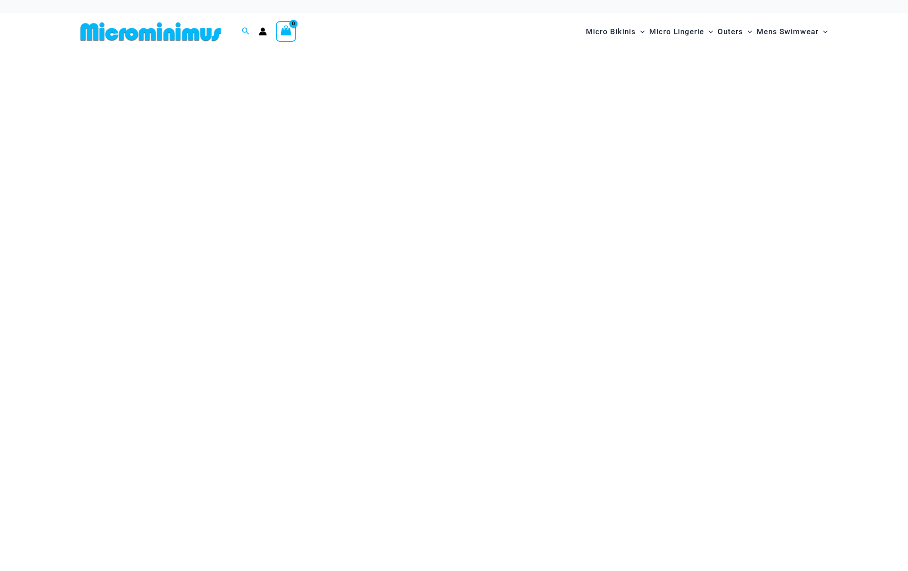  Describe the element at coordinates (611, 31) in the screenshot. I see `span: Micro Bikinis` at that location.